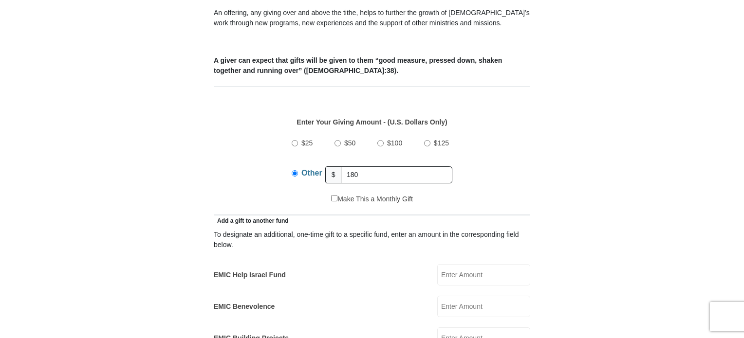 Image resolution: width=744 pixels, height=338 pixels. I want to click on span: $100, so click(394, 143).